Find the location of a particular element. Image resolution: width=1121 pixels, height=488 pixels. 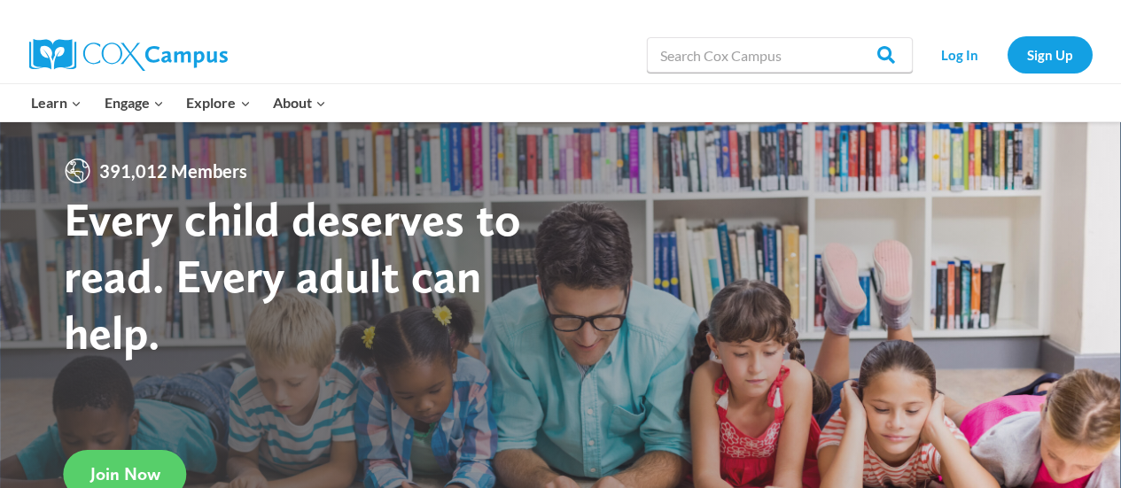

a: Log In is located at coordinates (960, 54).